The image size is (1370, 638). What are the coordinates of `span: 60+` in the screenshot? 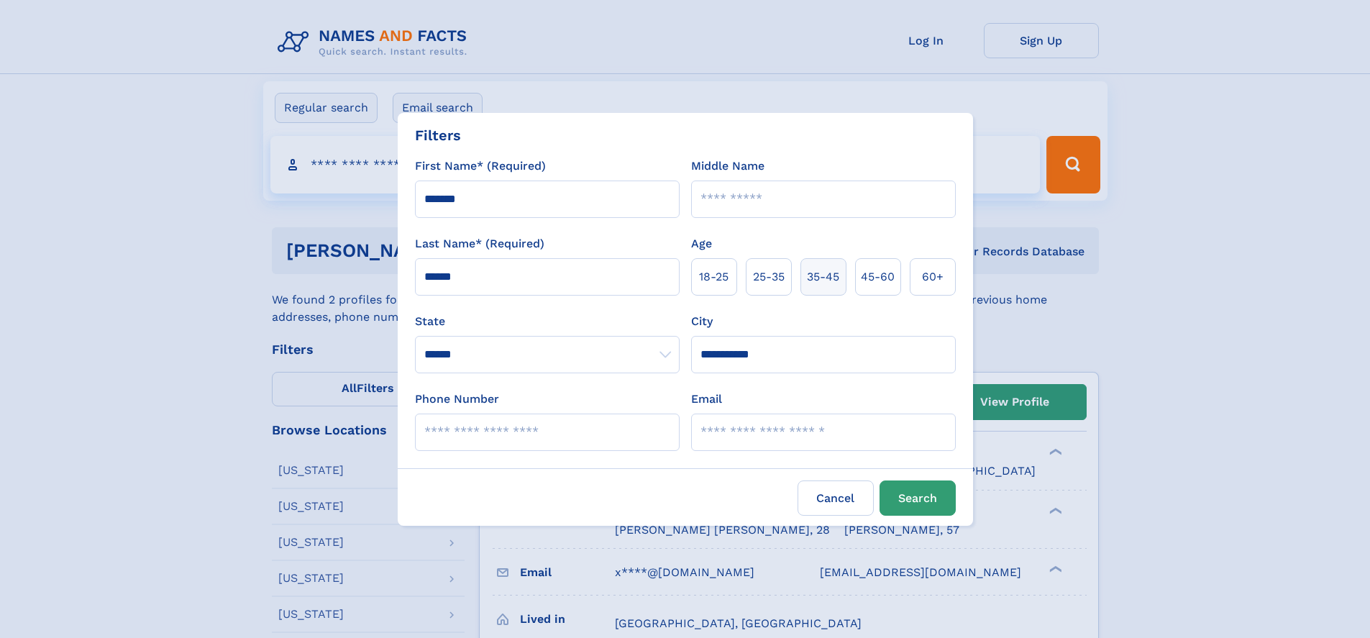 It's located at (933, 277).